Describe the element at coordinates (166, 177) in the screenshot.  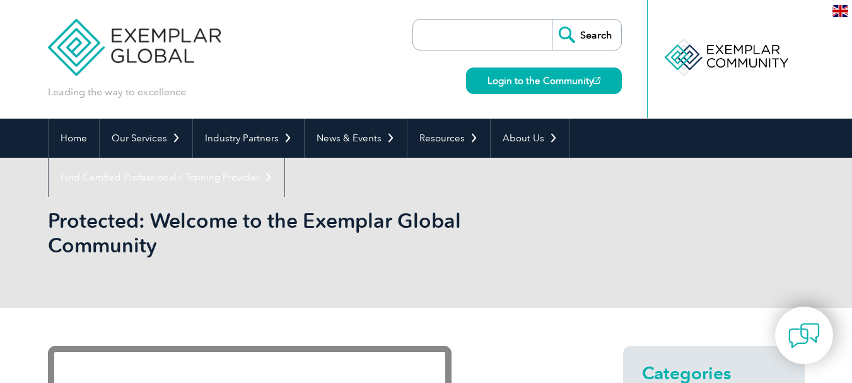
I see `a: Find Certified Professional / Training Provider` at that location.